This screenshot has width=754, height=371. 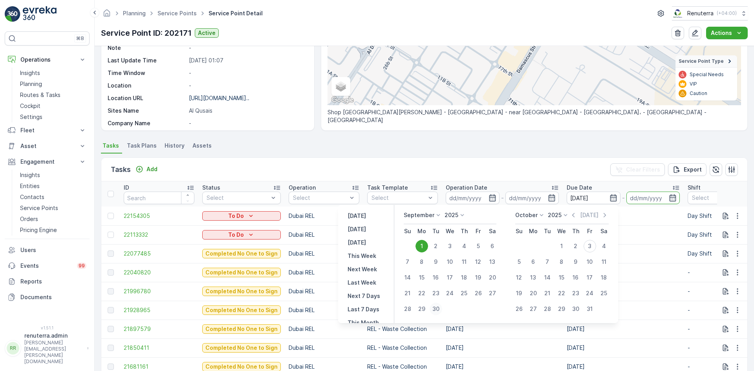 What do you see at coordinates (146, 123) in the screenshot?
I see `p: Company Name` at bounding box center [146, 123].